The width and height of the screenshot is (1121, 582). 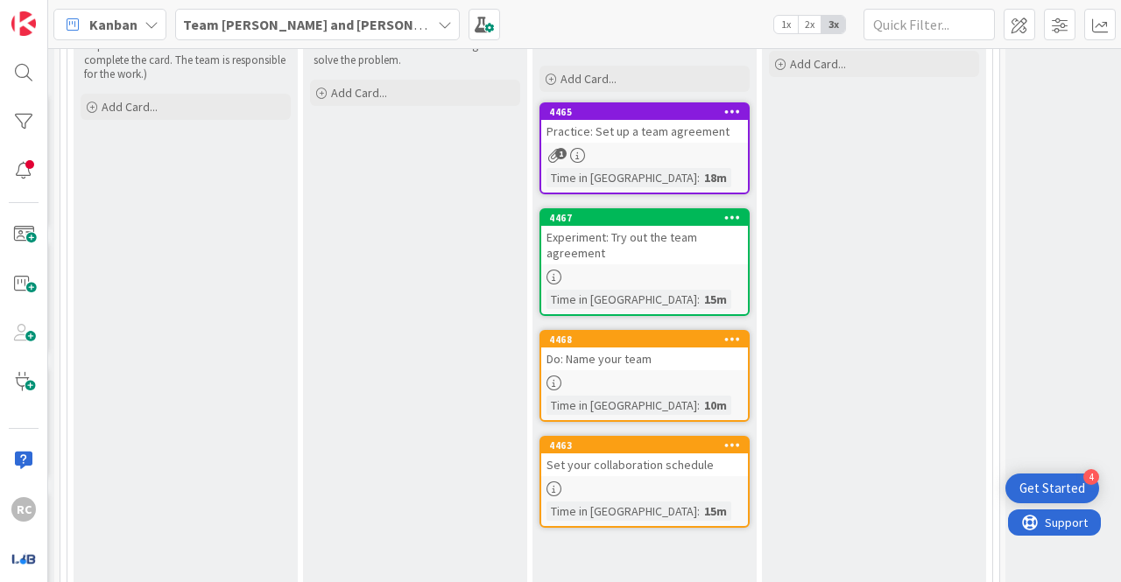 What do you see at coordinates (833, 25) in the screenshot?
I see `span: 3x` at bounding box center [833, 25].